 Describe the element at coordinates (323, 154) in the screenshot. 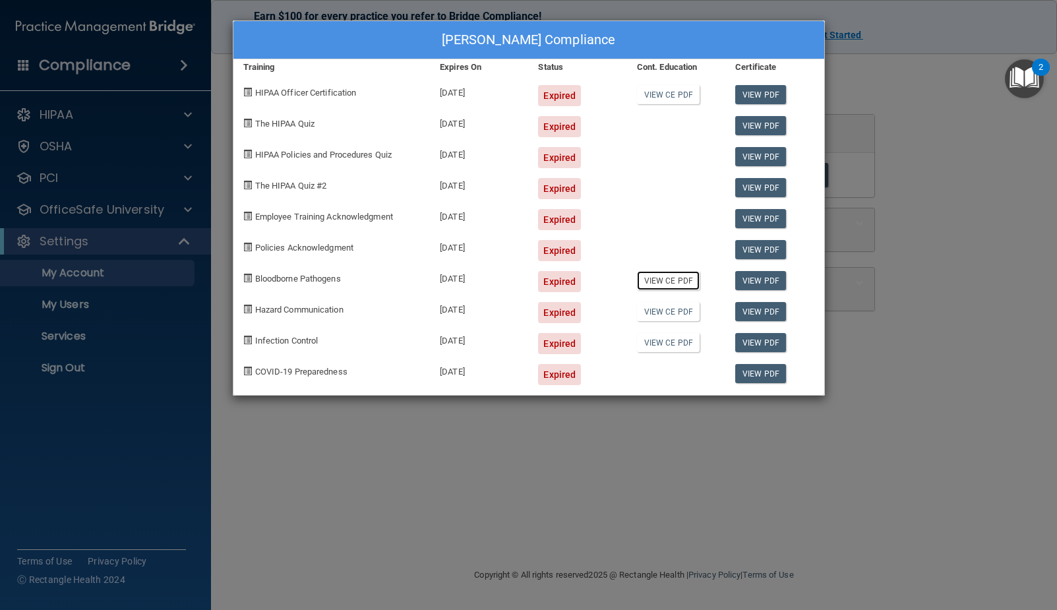

I see `span: HIPAA Policies and Procedures Quiz` at that location.